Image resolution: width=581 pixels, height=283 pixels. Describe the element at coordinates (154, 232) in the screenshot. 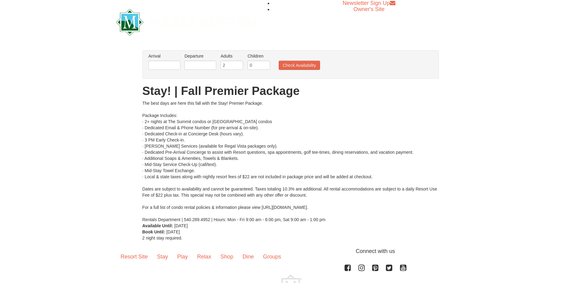

I see `strong: Book Until:` at that location.